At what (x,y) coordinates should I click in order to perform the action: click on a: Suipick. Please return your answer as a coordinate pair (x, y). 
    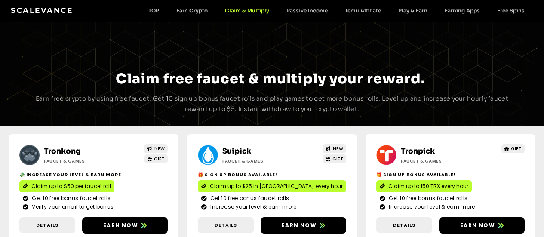
    Looking at the image, I should click on (237, 151).